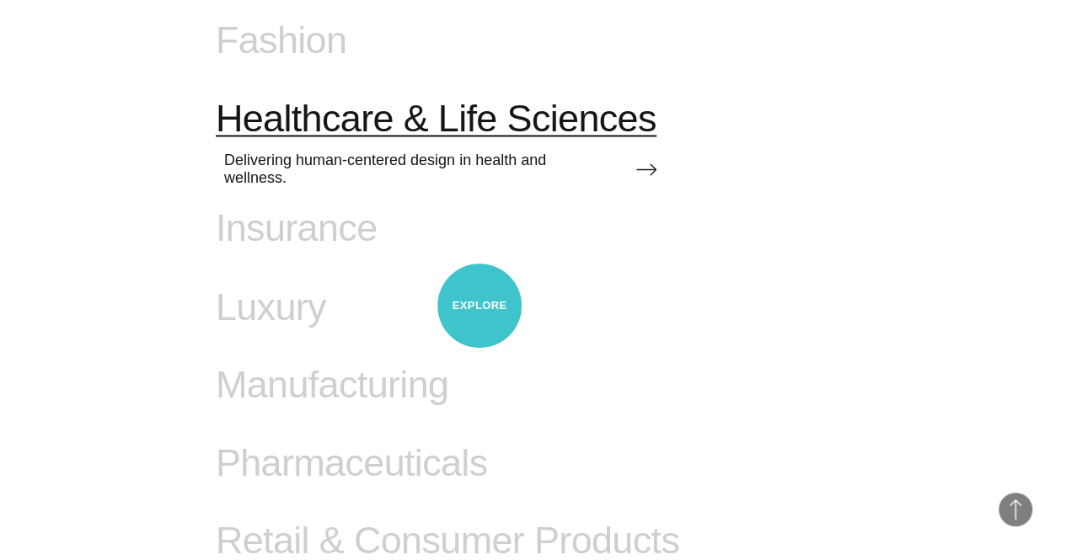 The width and height of the screenshot is (1066, 560). I want to click on a: Healthcare & Life Sciences Delivering human-centered design in health and wellness., so click(436, 152).